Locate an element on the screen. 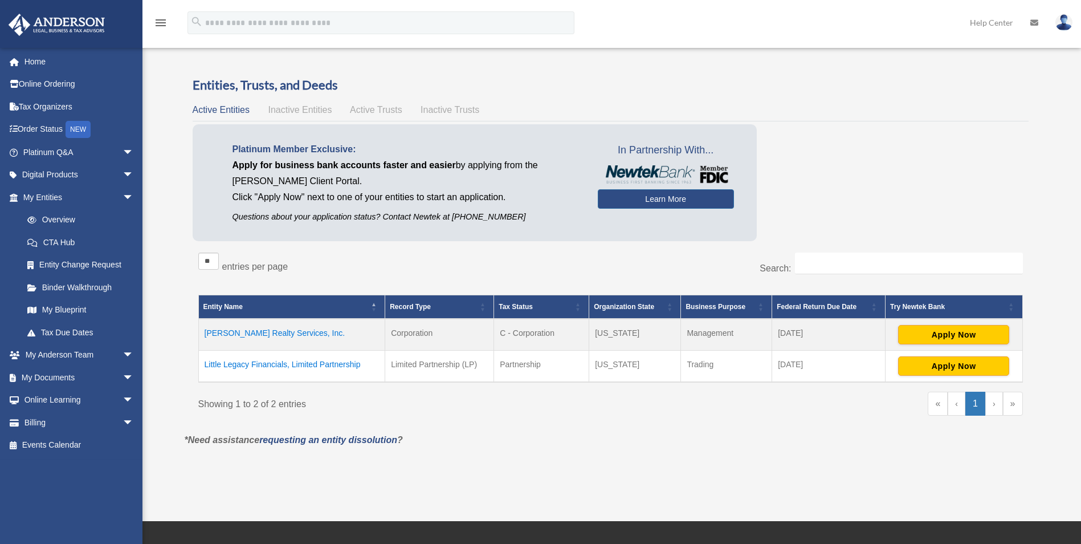  label: Search: is located at coordinates (775, 268).